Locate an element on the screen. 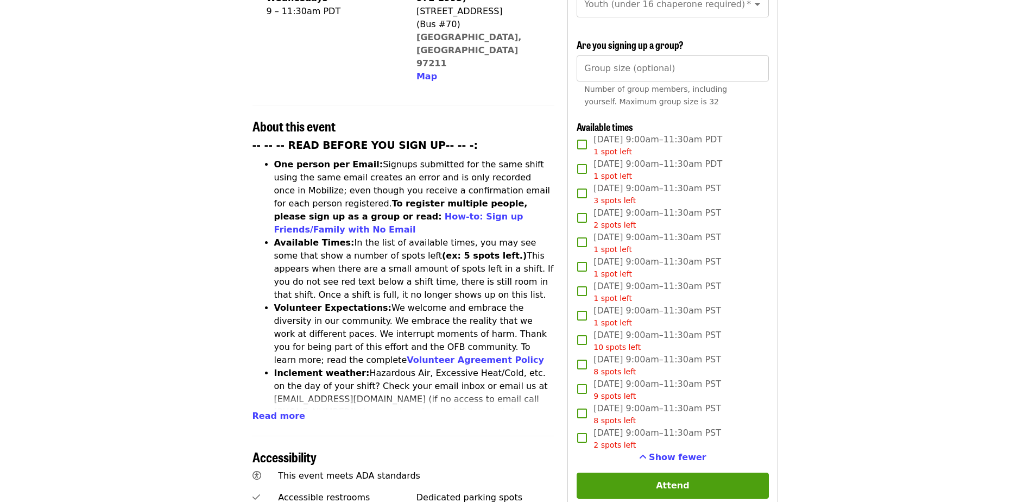 This screenshot has height=502, width=1030. button: See more timeslots is located at coordinates (673, 457).